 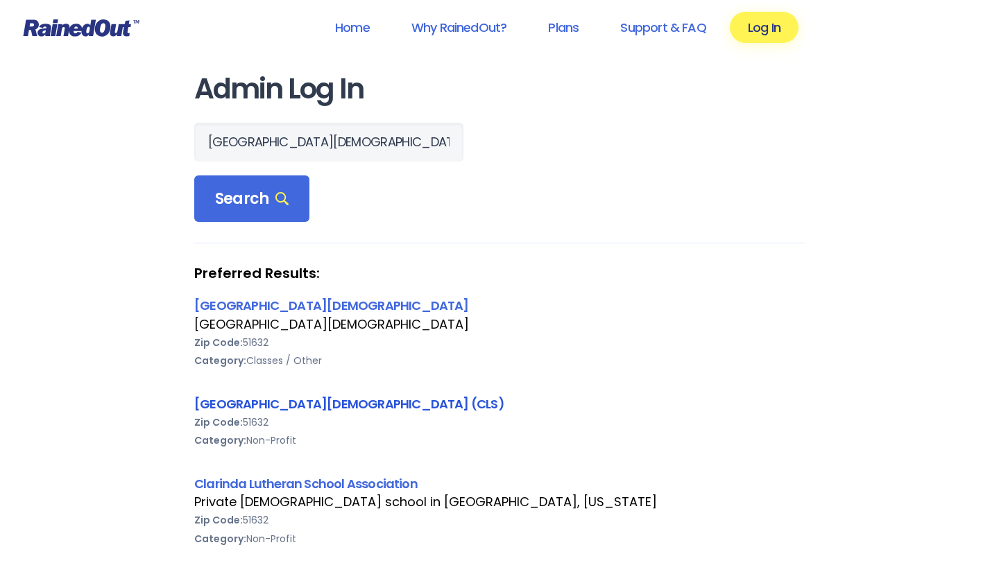 I want to click on a: Plans, so click(x=563, y=27).